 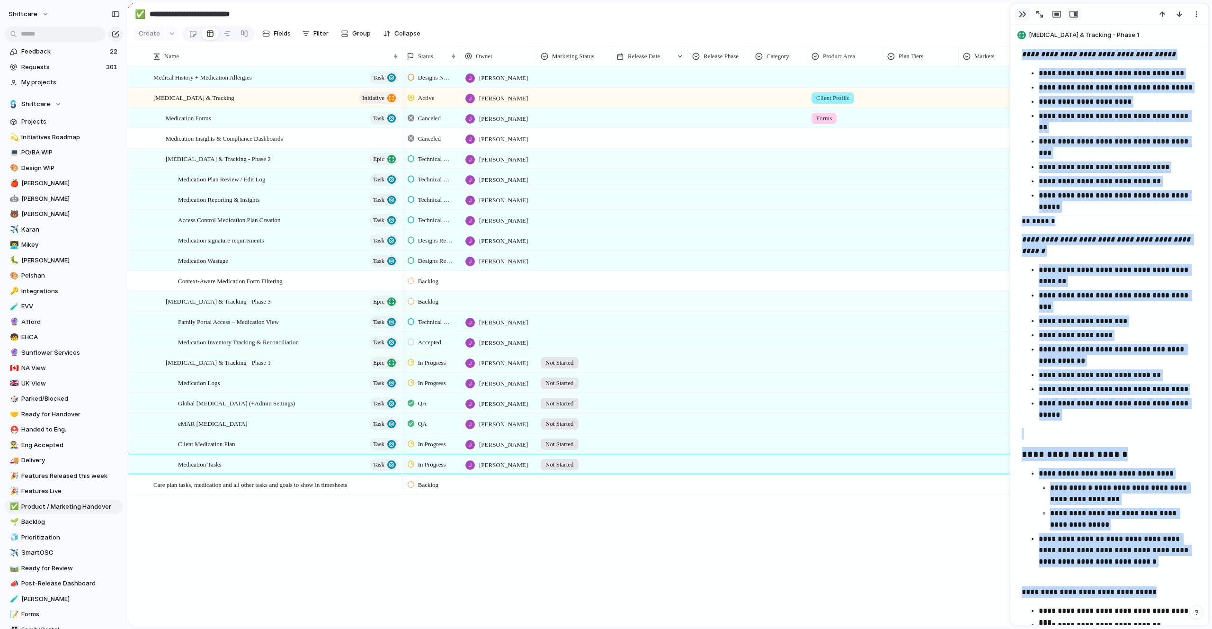 What do you see at coordinates (64, 583) in the screenshot?
I see `div: 📣Post-Release Dashboard` at bounding box center [64, 583].